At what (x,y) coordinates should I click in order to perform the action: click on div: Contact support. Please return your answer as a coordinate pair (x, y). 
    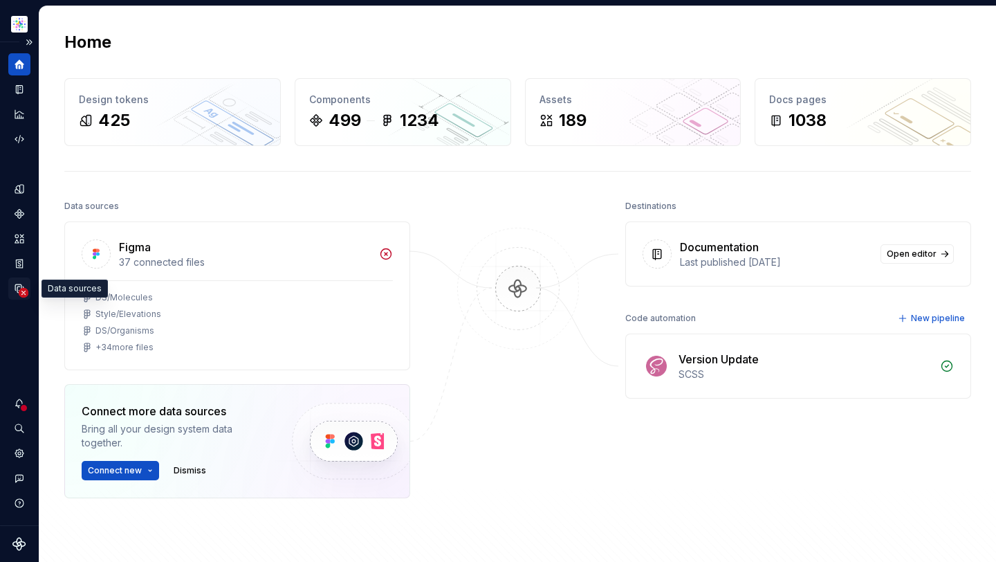
    Looking at the image, I should click on (19, 478).